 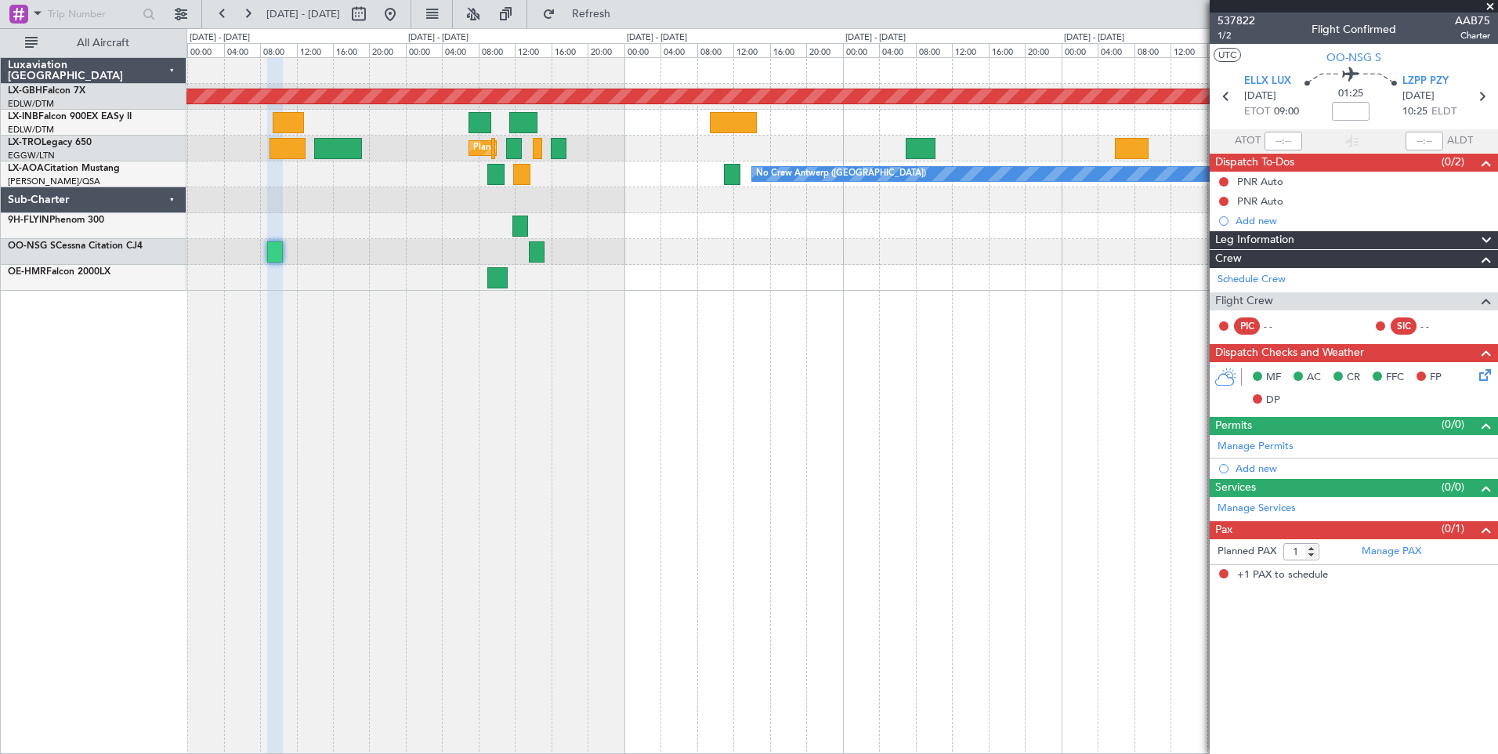 What do you see at coordinates (1254, 162) in the screenshot?
I see `span: Dispatch To-Dos` at bounding box center [1254, 162].